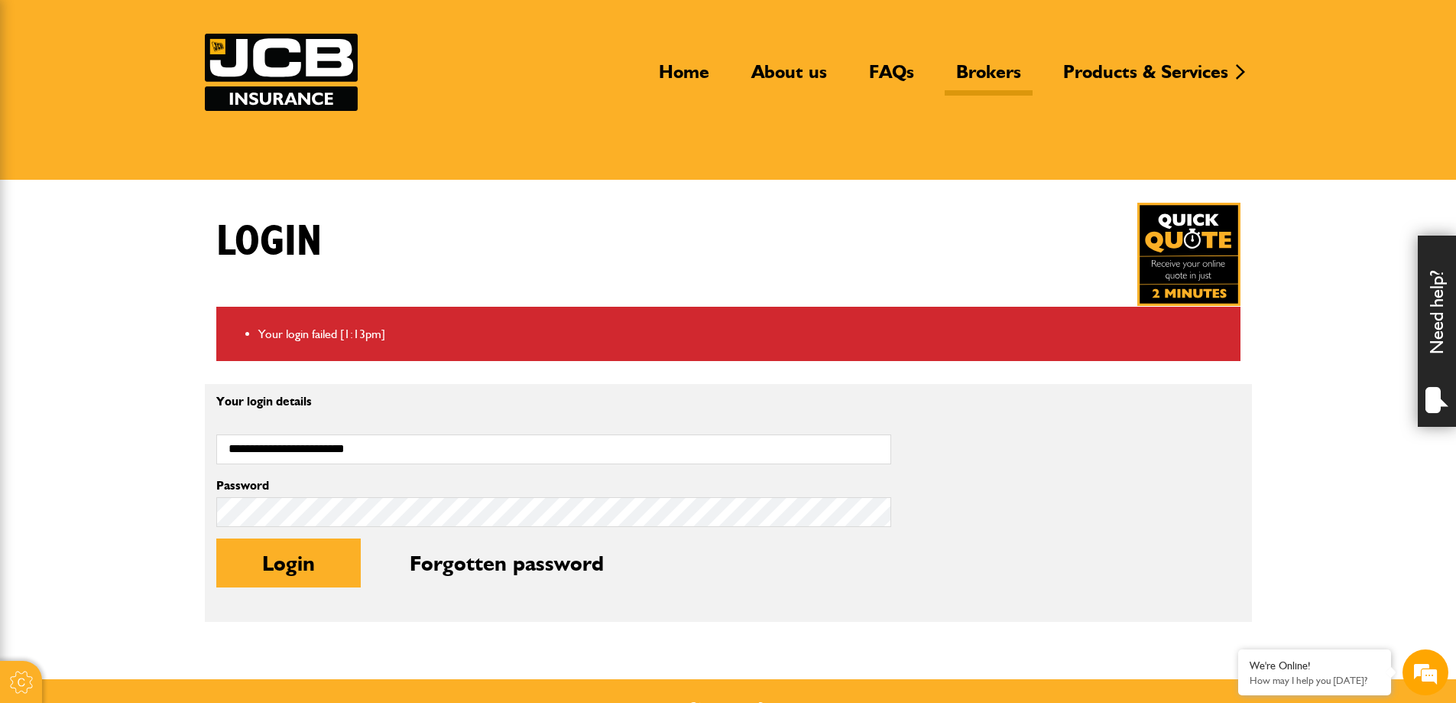 The height and width of the screenshot is (703, 1456). Describe the element at coordinates (1146, 78) in the screenshot. I see `a: Products & Services` at that location.